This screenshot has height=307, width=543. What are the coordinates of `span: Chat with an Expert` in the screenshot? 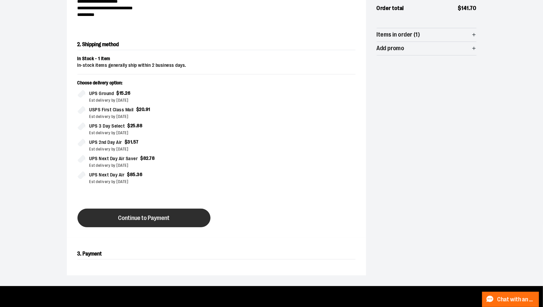 It's located at (516, 300).